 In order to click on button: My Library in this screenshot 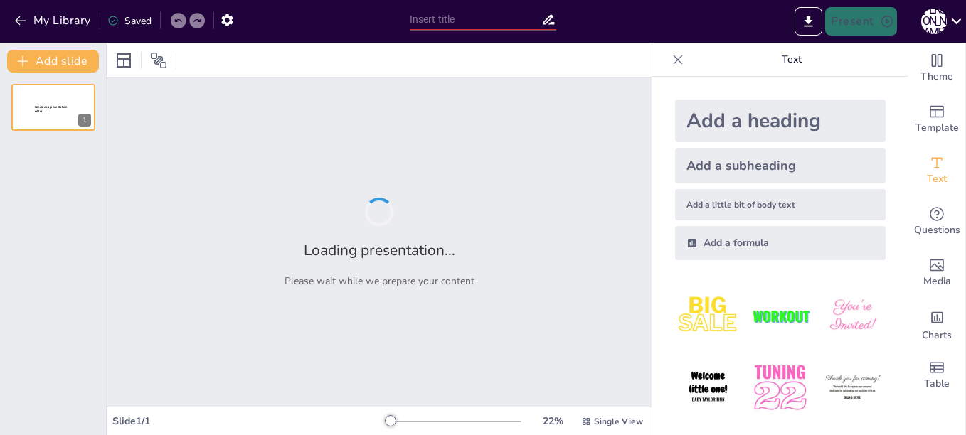, I will do `click(53, 21)`.